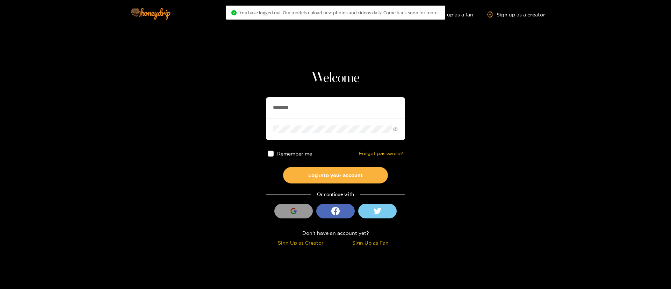  Describe the element at coordinates (335, 233) in the screenshot. I see `div: Don't have an account yet?` at that location.